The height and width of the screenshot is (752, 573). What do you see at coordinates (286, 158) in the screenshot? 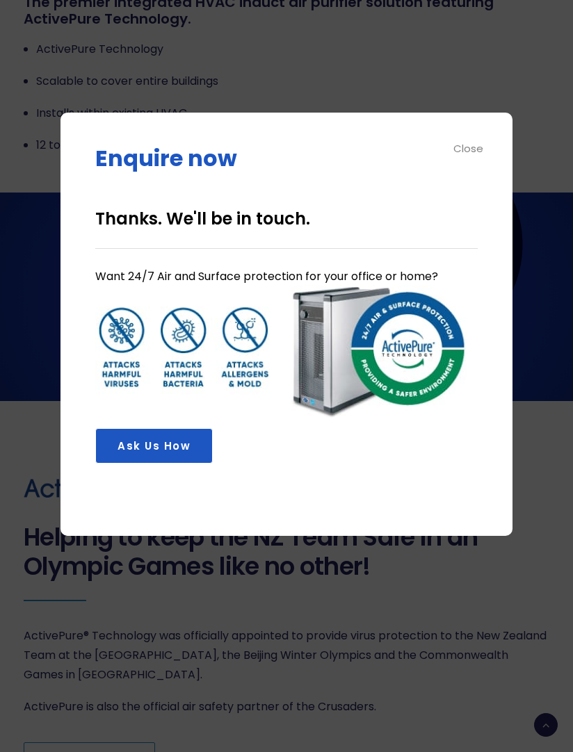
I see `p: Enquire now` at bounding box center [286, 158].